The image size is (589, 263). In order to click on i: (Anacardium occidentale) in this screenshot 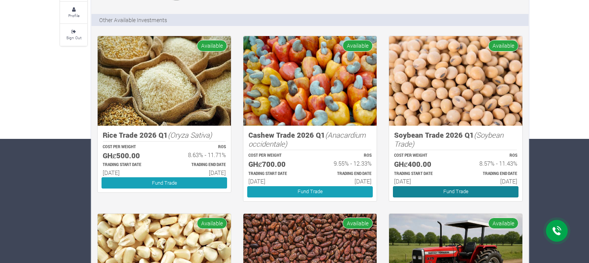, I will do `click(307, 139)`.